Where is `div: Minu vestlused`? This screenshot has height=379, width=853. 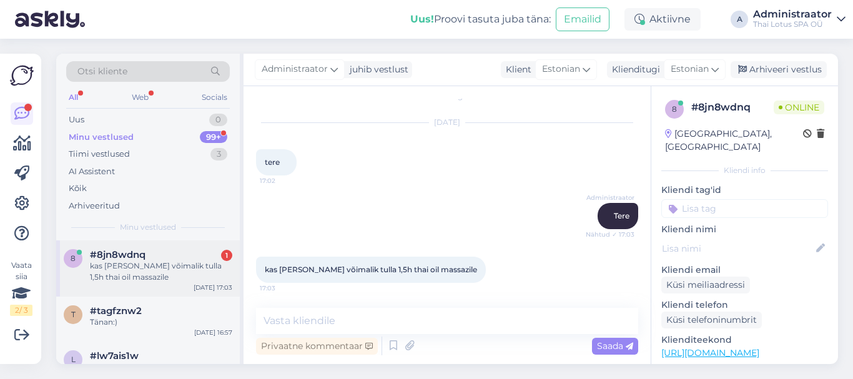 div: Minu vestlused is located at coordinates (101, 137).